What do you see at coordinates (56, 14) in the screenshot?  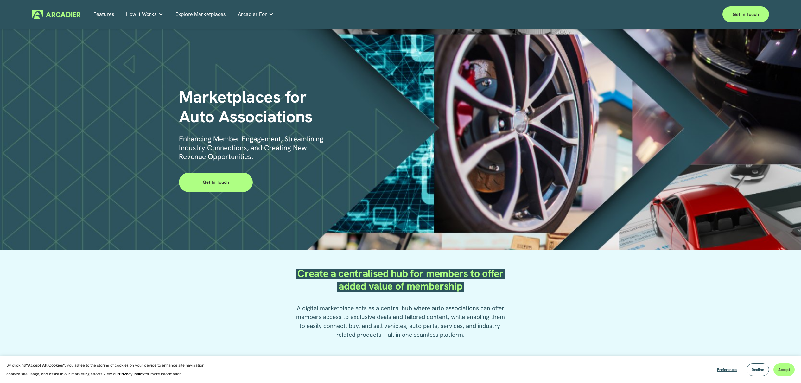 I see `img: Arcadier` at bounding box center [56, 14].